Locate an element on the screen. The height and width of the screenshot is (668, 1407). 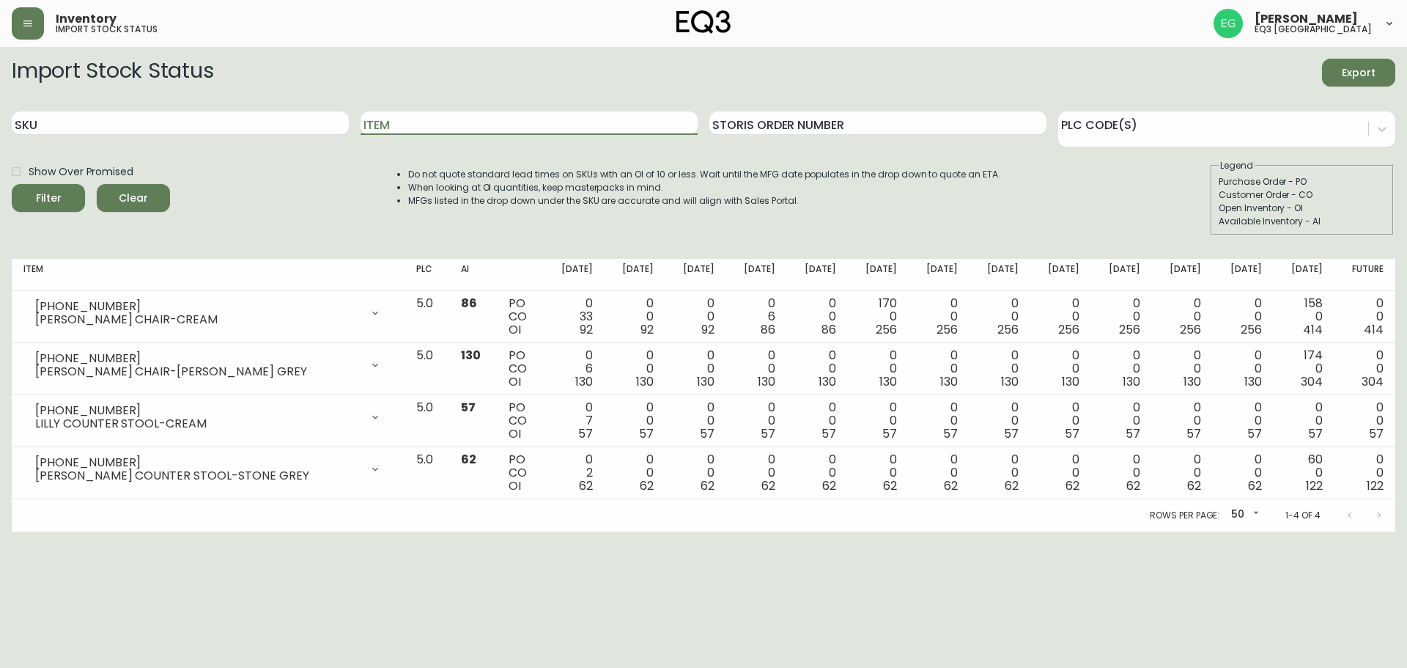
li: MFGs listed in the drop down under the SKU are accurate and will align with Sales Portal. is located at coordinates (704, 201).